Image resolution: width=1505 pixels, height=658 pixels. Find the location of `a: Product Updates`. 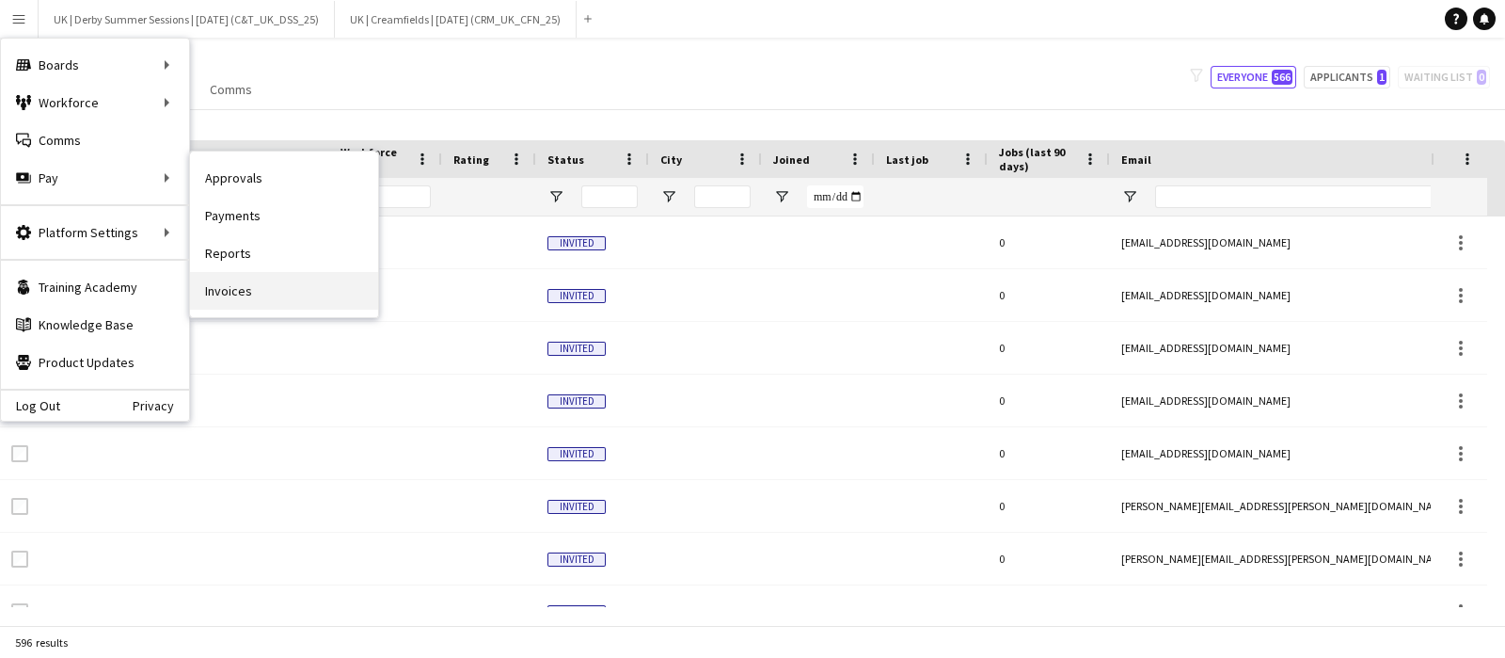

a: Product Updates is located at coordinates (95, 362).